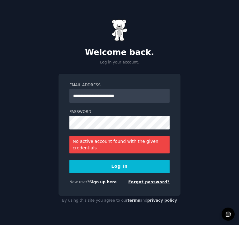 The height and width of the screenshot is (225, 239). I want to click on a: terms, so click(134, 201).